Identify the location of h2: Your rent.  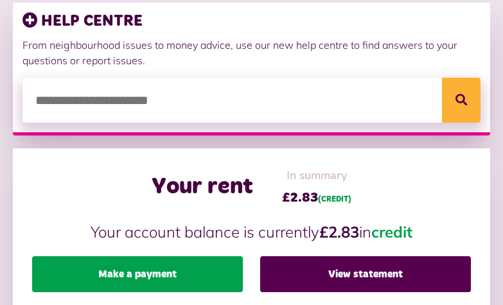
(202, 187).